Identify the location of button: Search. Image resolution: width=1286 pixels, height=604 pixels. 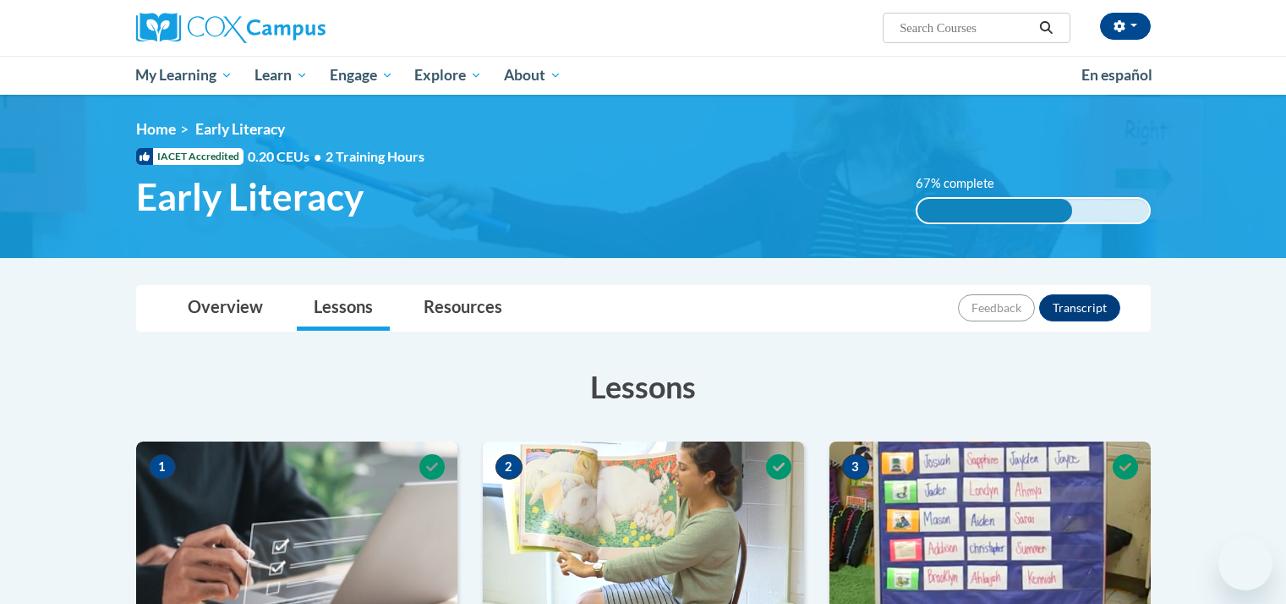
(1046, 28).